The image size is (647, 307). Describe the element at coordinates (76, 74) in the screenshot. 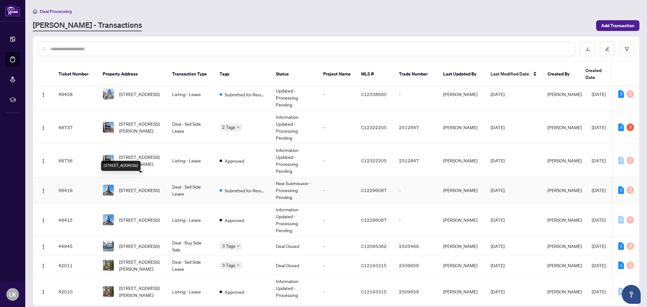

I see `th: Ticket Number` at that location.